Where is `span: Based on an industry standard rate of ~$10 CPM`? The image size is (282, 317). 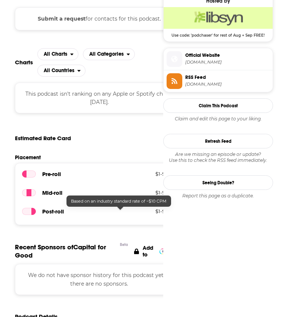
span: Based on an industry standard rate of ~$10 CPM is located at coordinates (119, 201).